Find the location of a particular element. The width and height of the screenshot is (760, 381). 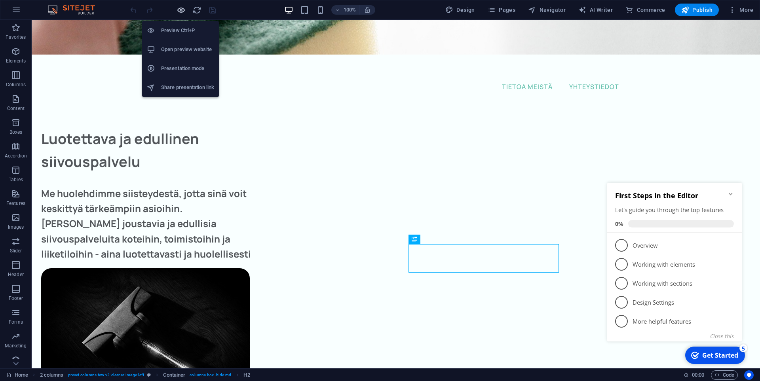

p: Images is located at coordinates (16, 227).